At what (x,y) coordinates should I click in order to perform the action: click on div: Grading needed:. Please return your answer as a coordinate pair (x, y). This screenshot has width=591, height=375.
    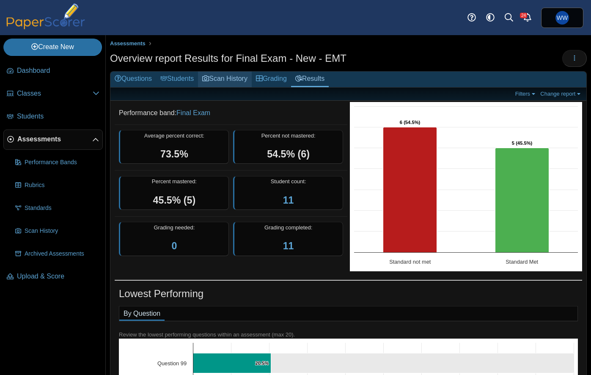
    Looking at the image, I should click on (174, 239).